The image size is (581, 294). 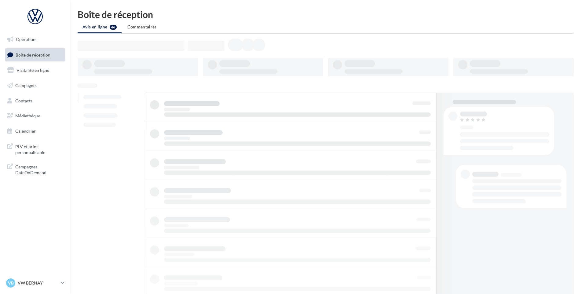 I want to click on a: PLV et print personnalisable, so click(x=35, y=149).